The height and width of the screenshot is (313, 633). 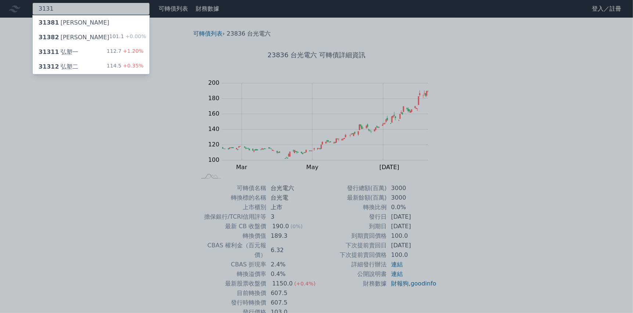 I want to click on a: 31311弘塑一 112.7+1.20%, so click(x=91, y=52).